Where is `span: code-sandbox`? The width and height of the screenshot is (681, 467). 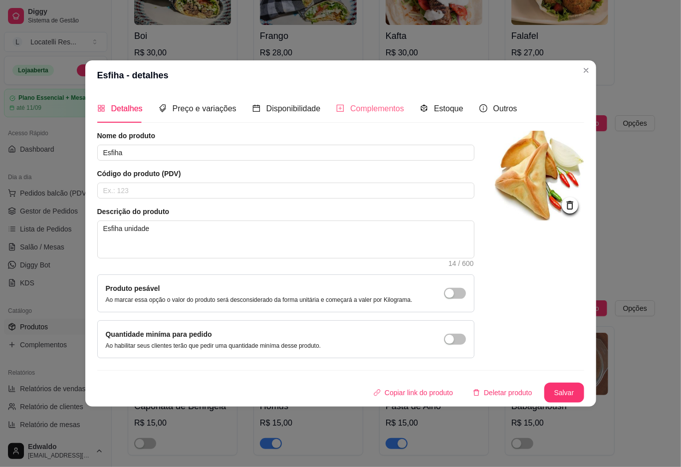 span: code-sandbox is located at coordinates (424, 108).